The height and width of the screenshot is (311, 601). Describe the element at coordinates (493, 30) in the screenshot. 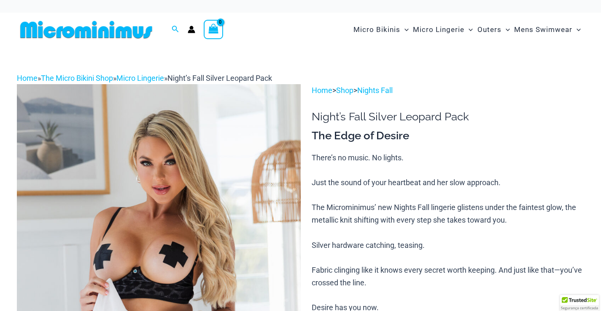

I see `a: OutersMenu ToggleMenu Toggle` at that location.